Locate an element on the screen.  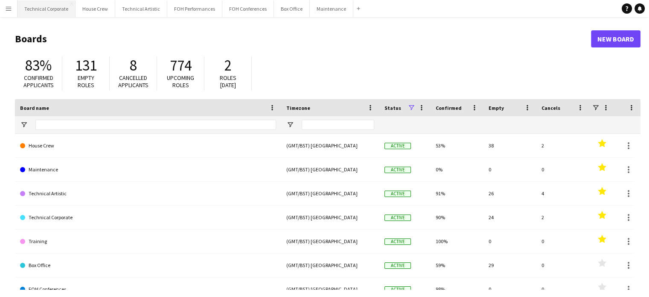
span: Empty is located at coordinates (496, 108).